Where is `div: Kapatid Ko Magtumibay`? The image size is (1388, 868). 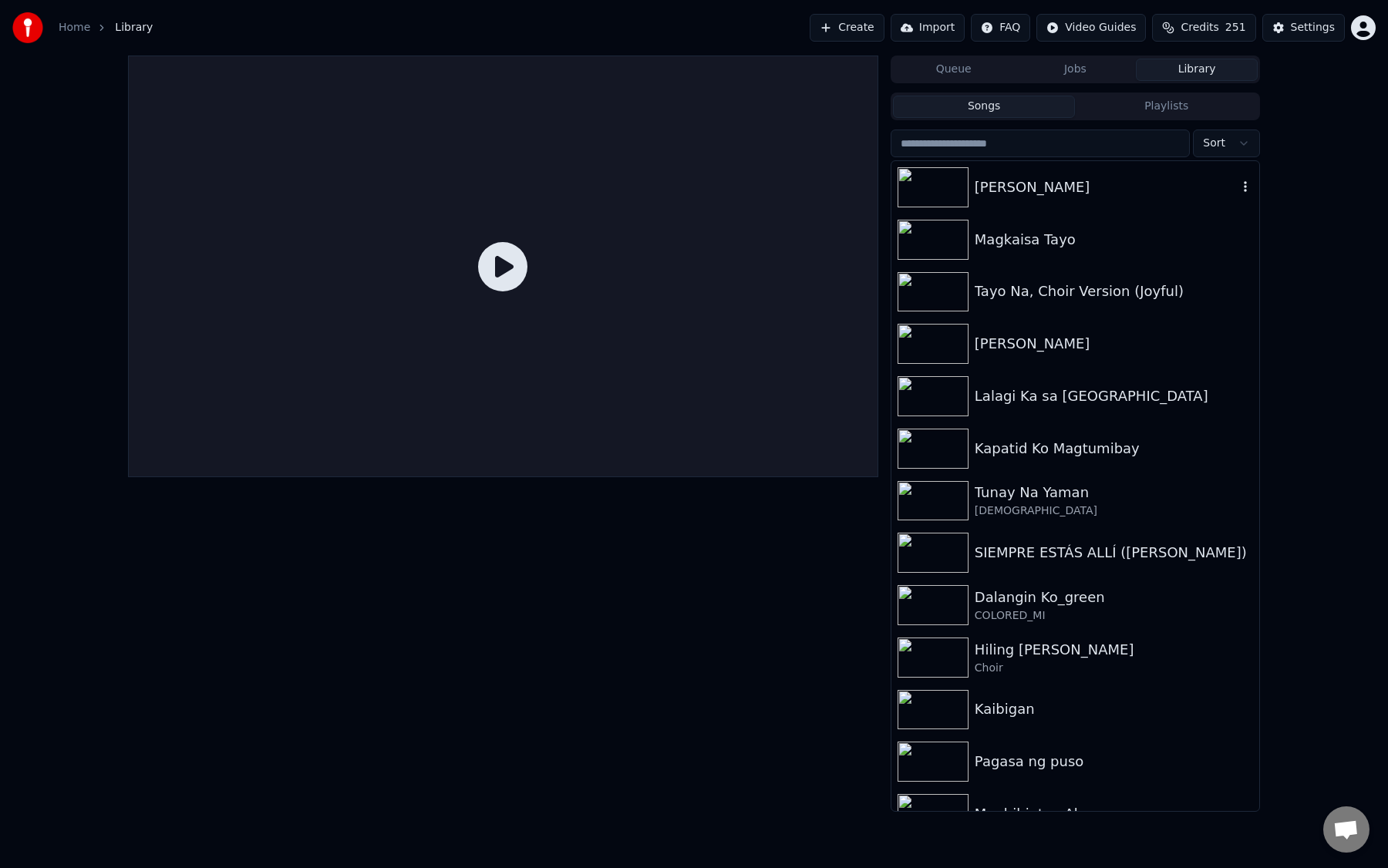
div: Kapatid Ko Magtumibay is located at coordinates (1113, 449).